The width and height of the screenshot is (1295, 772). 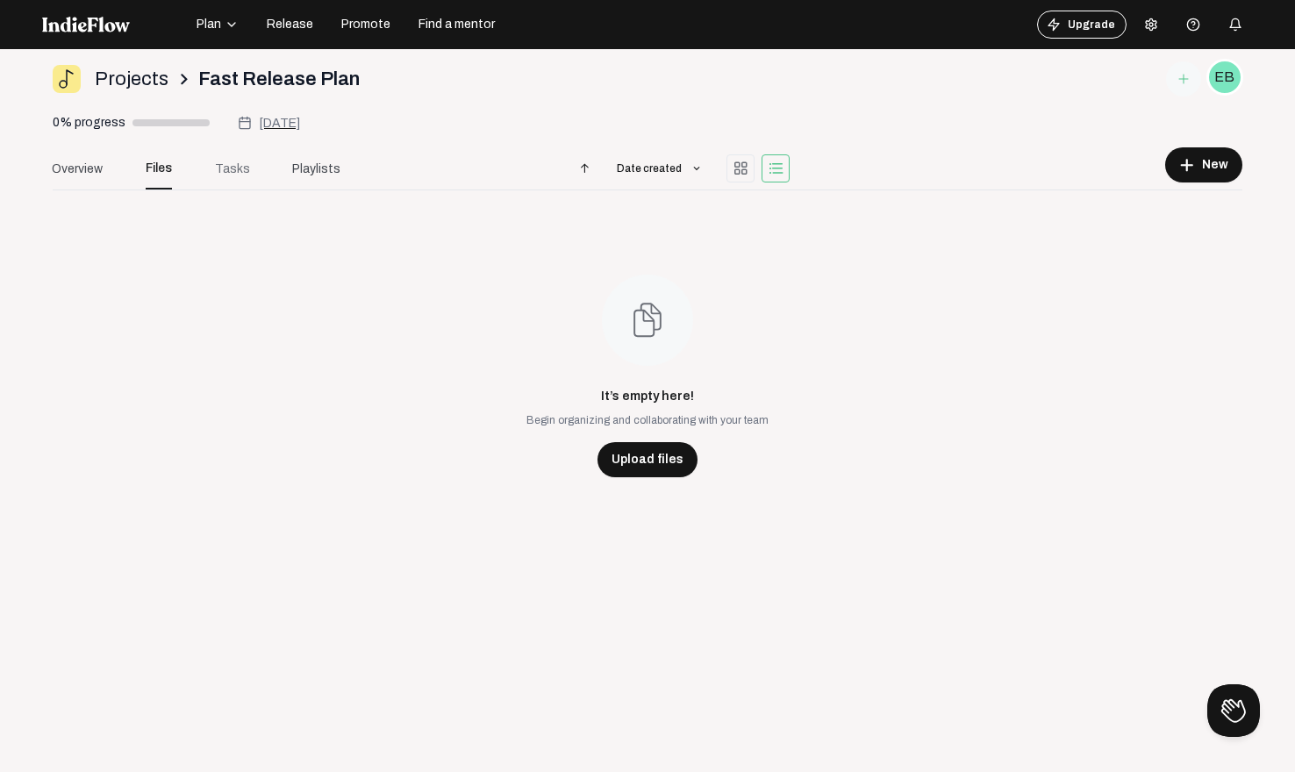 What do you see at coordinates (456, 25) in the screenshot?
I see `span: Find a mentor` at bounding box center [456, 25].